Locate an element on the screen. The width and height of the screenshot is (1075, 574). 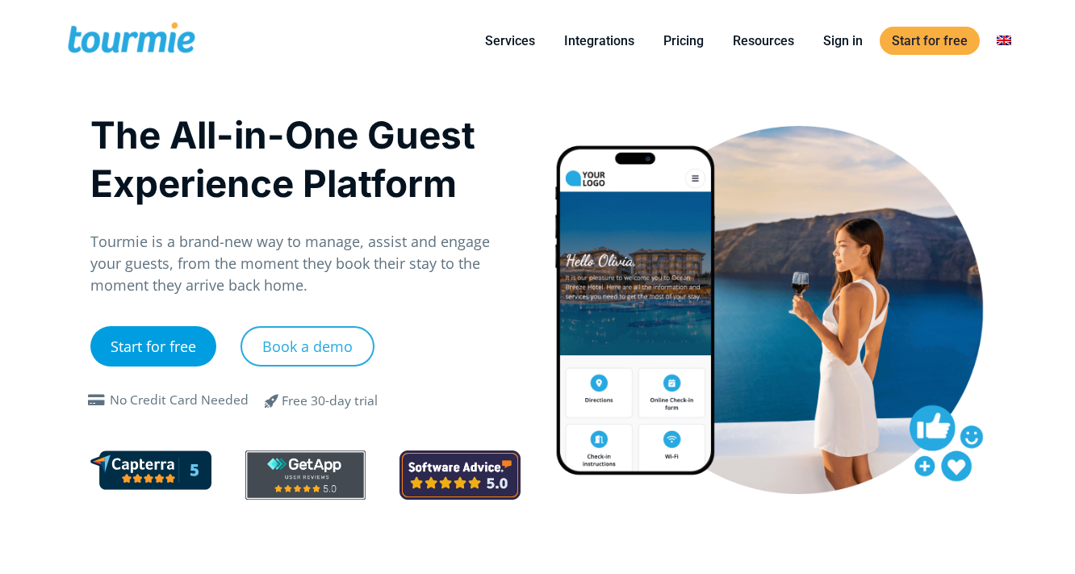
p: Tourmie is a brand-new way to manage, assist and engage your guests, from the moment they book th... is located at coordinates (305, 263).